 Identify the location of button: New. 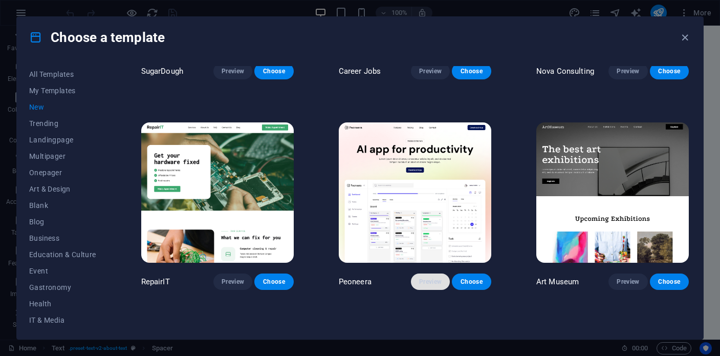
(62, 107).